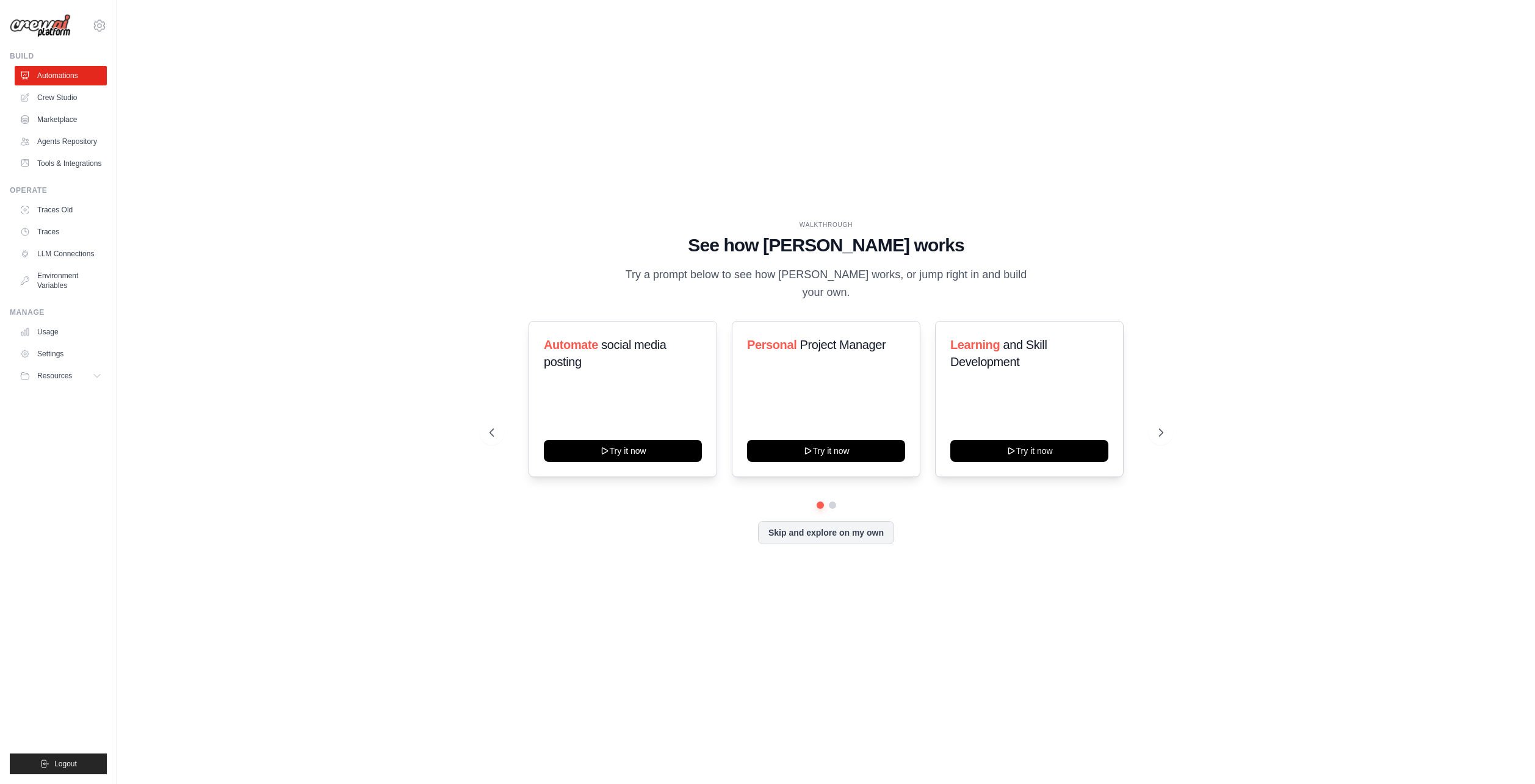  I want to click on div: Operate, so click(58, 190).